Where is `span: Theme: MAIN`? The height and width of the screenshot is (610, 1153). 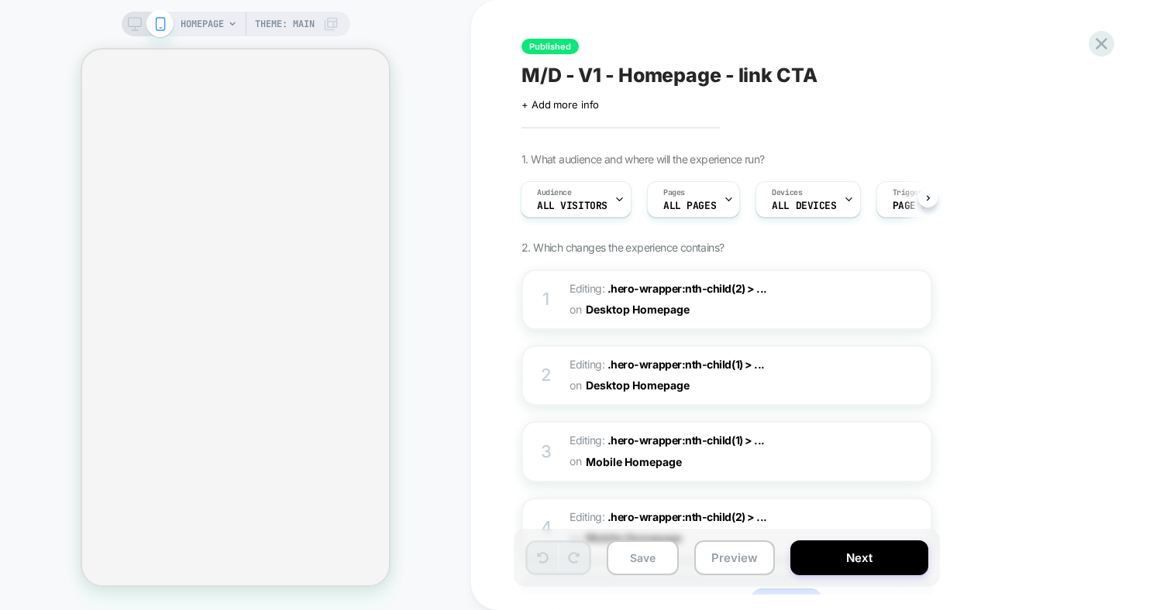 span: Theme: MAIN is located at coordinates (284, 24).